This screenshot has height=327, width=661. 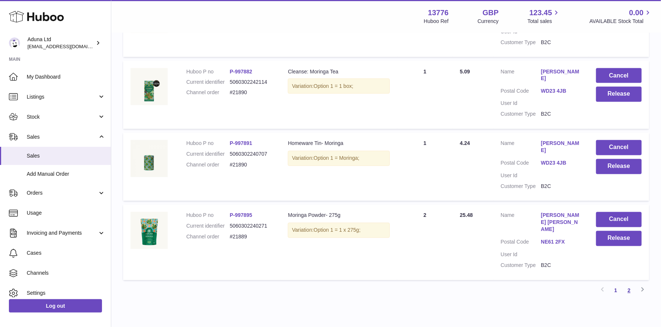 What do you see at coordinates (66, 253) in the screenshot?
I see `span: Cases` at bounding box center [66, 253].